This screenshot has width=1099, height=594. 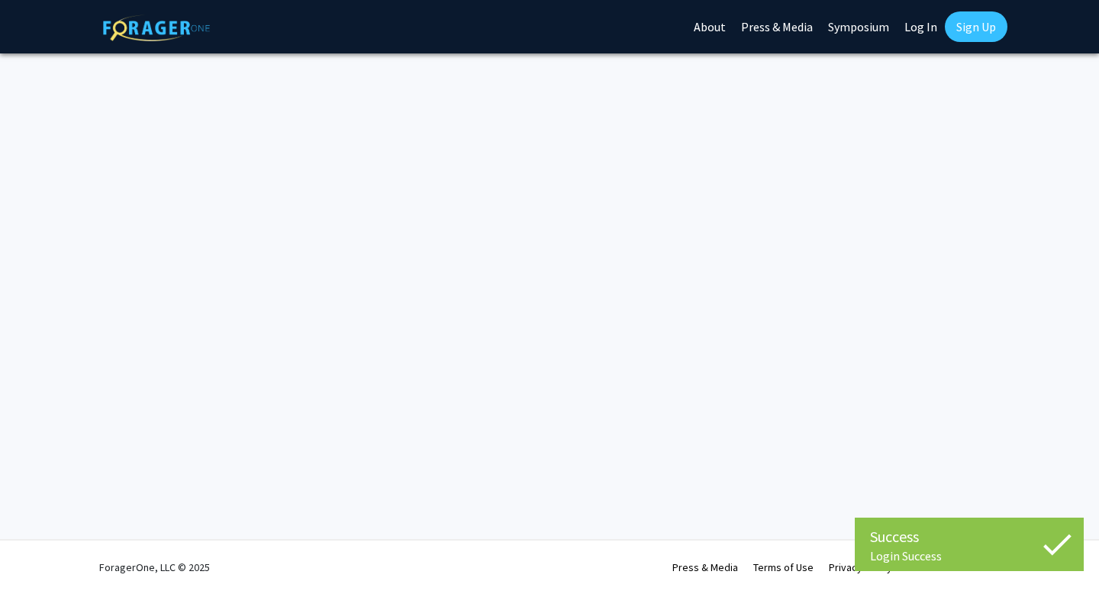 What do you see at coordinates (157, 27) in the screenshot?
I see `img: ForagerOne Logo` at bounding box center [157, 27].